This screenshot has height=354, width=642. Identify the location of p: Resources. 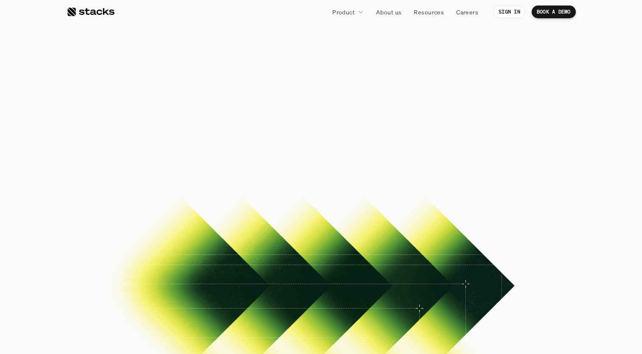
(429, 12).